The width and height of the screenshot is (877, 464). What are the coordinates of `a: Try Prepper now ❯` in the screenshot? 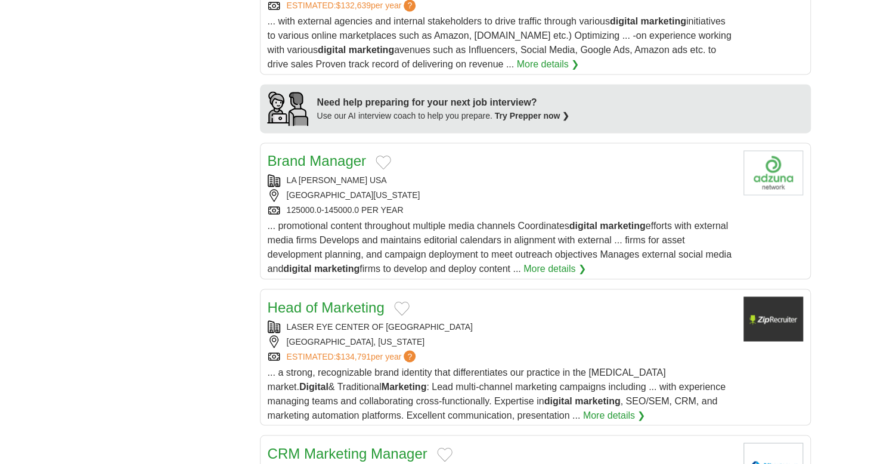 It's located at (533, 116).